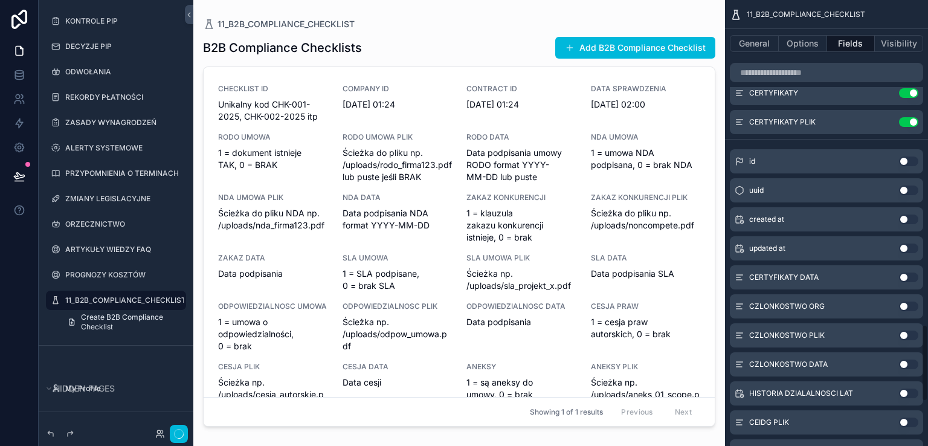  What do you see at coordinates (788, 364) in the screenshot?
I see `span: CZLONKOSTWO DATA` at bounding box center [788, 364].